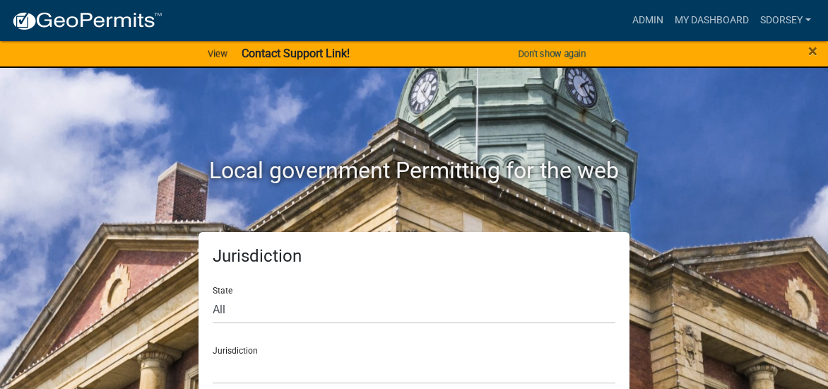 Image resolution: width=828 pixels, height=389 pixels. I want to click on a: Admin, so click(648, 20).